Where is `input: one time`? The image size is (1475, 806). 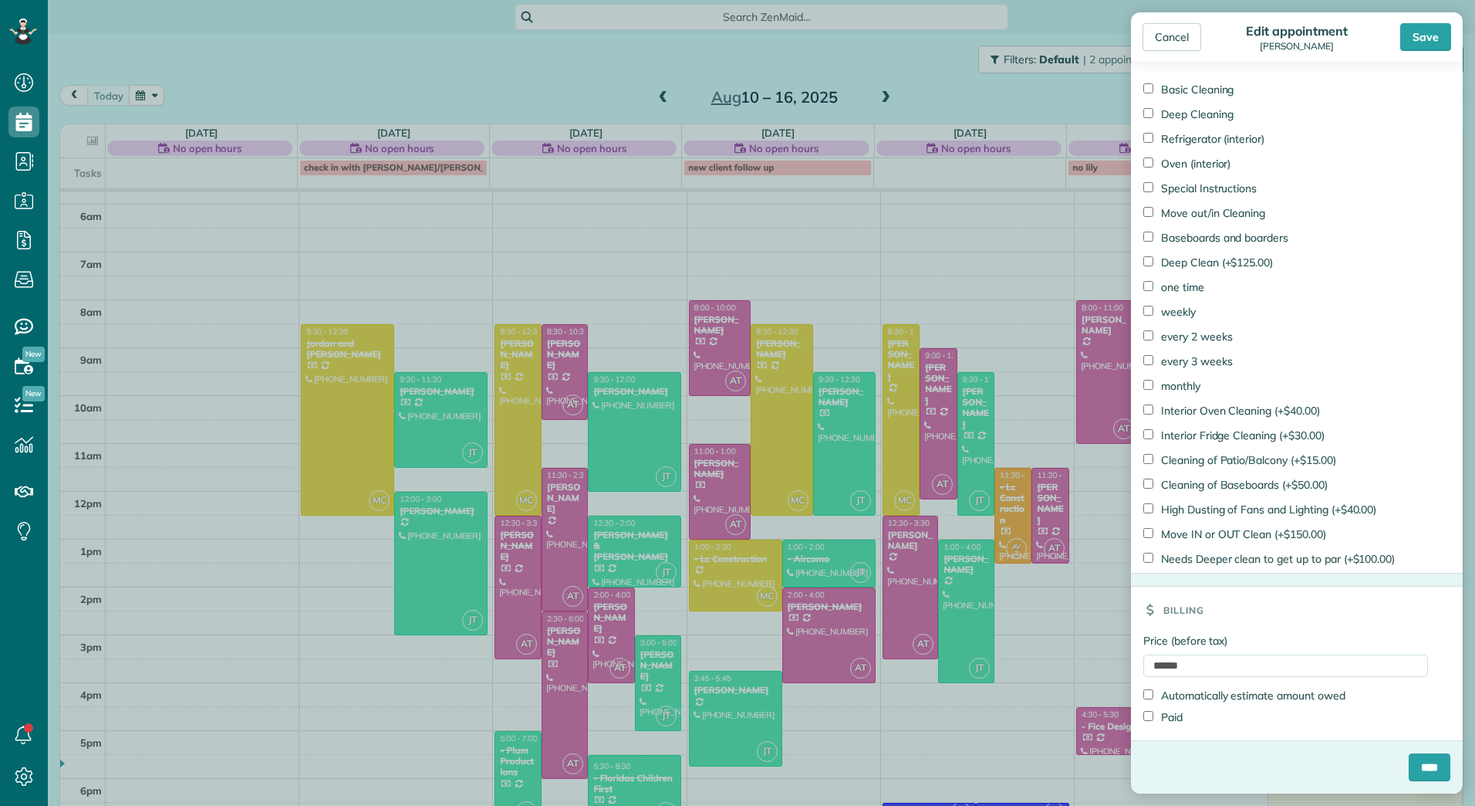
input: one time is located at coordinates (1148, 286).